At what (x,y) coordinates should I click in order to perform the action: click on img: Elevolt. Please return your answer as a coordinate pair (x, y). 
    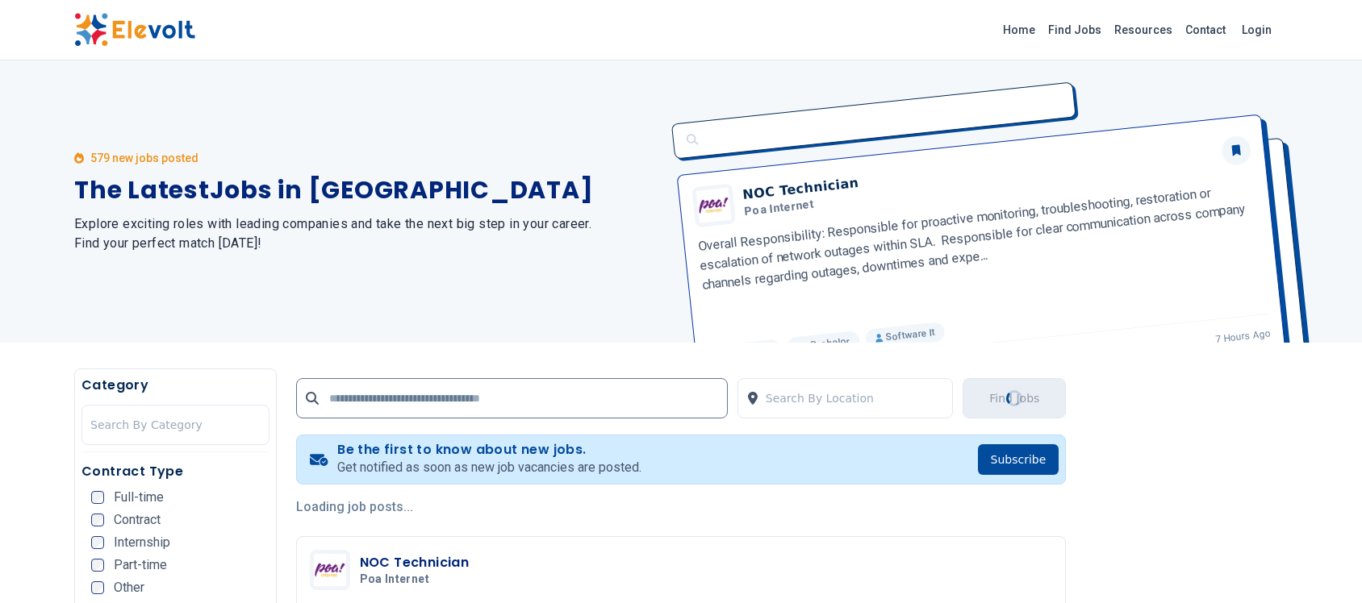
    Looking at the image, I should click on (135, 30).